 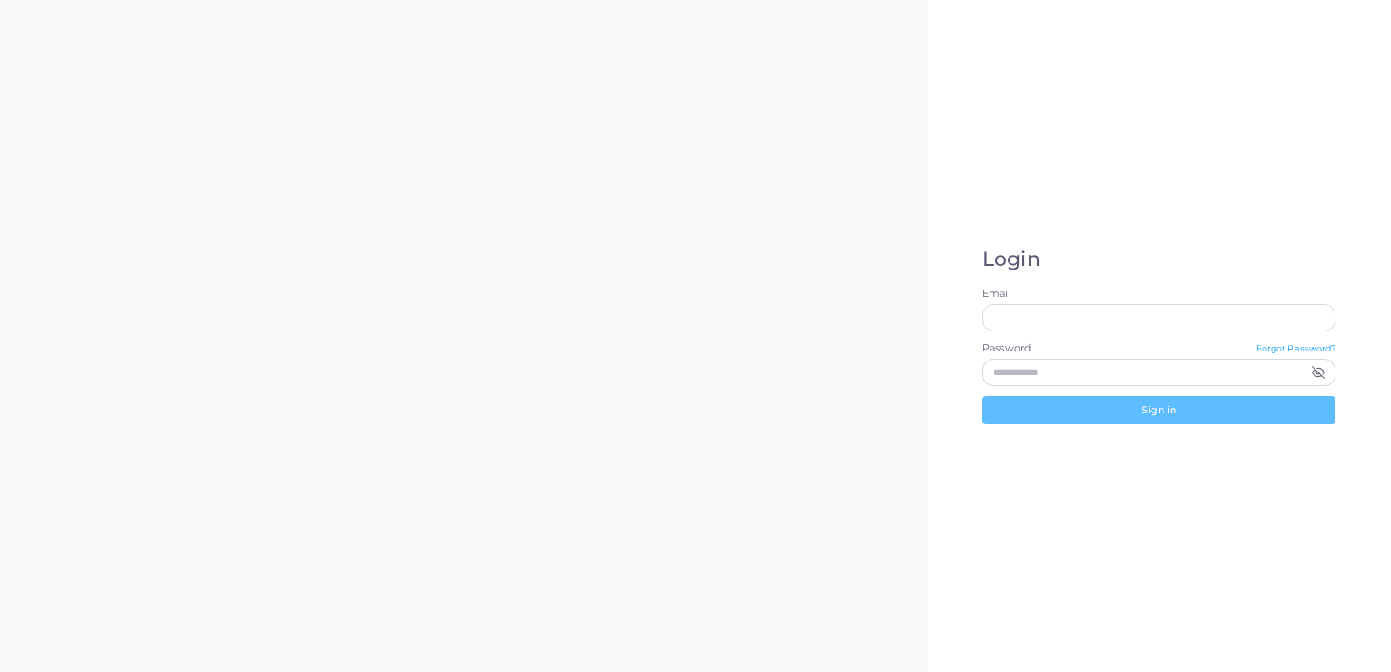 What do you see at coordinates (1296, 348) in the screenshot?
I see `small: Forgot Password?` at bounding box center [1296, 348].